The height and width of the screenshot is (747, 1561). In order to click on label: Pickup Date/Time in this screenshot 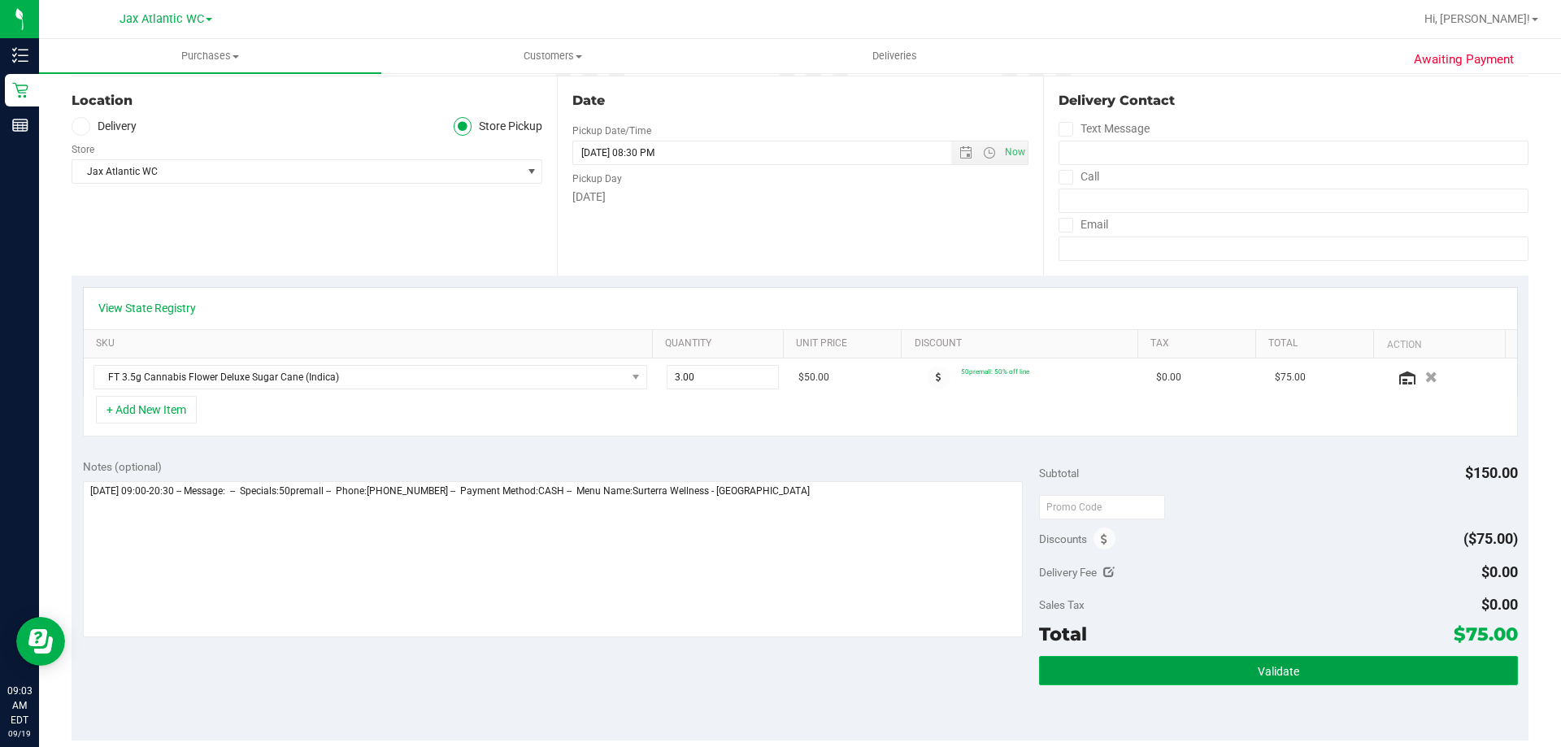, I will do `click(612, 131)`.